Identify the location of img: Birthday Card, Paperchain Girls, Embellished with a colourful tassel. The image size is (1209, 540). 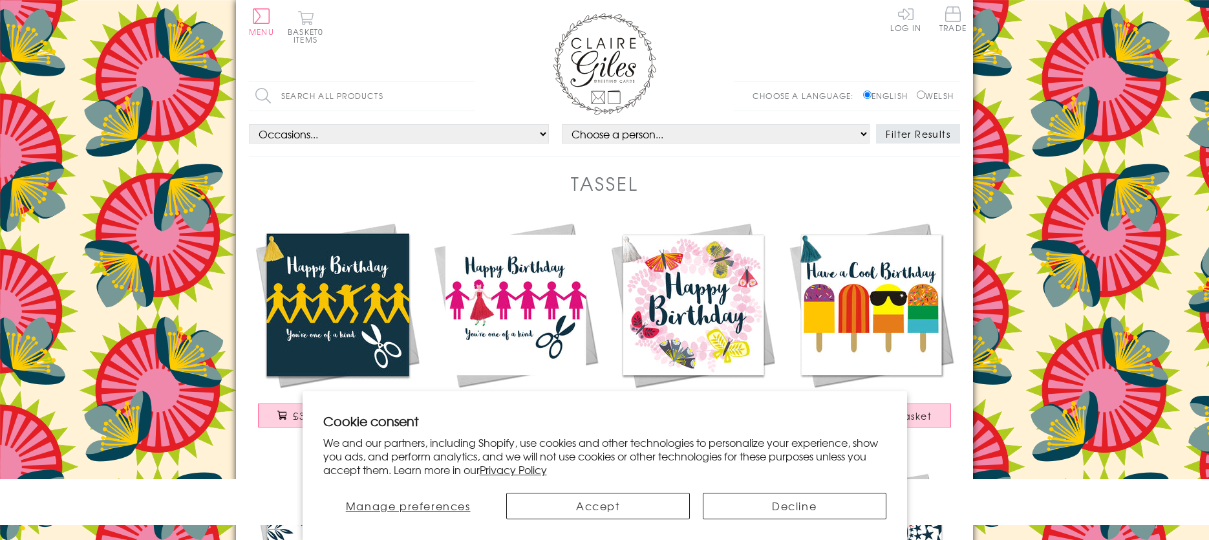
(515, 305).